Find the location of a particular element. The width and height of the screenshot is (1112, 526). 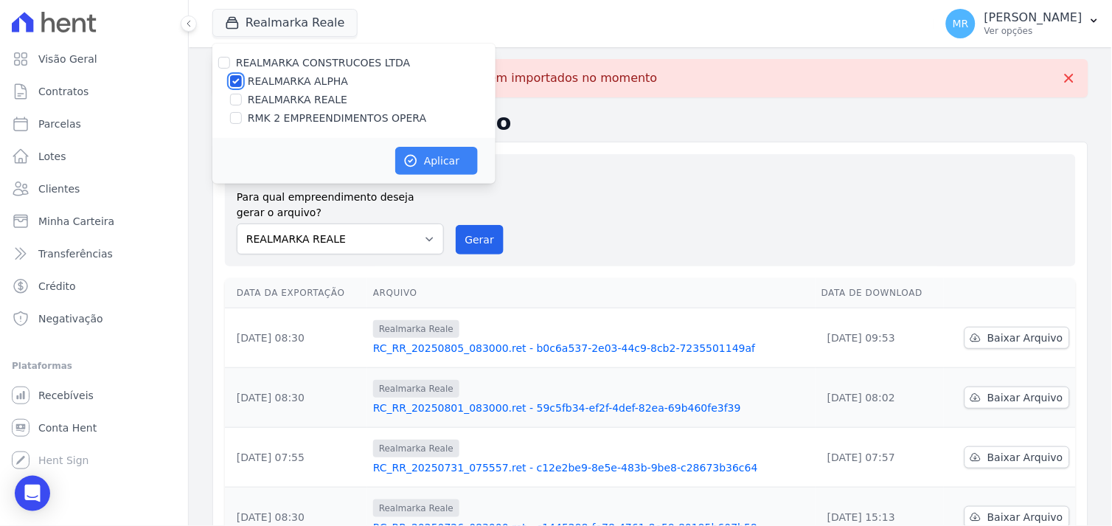

span: Visão Geral is located at coordinates (68, 59).